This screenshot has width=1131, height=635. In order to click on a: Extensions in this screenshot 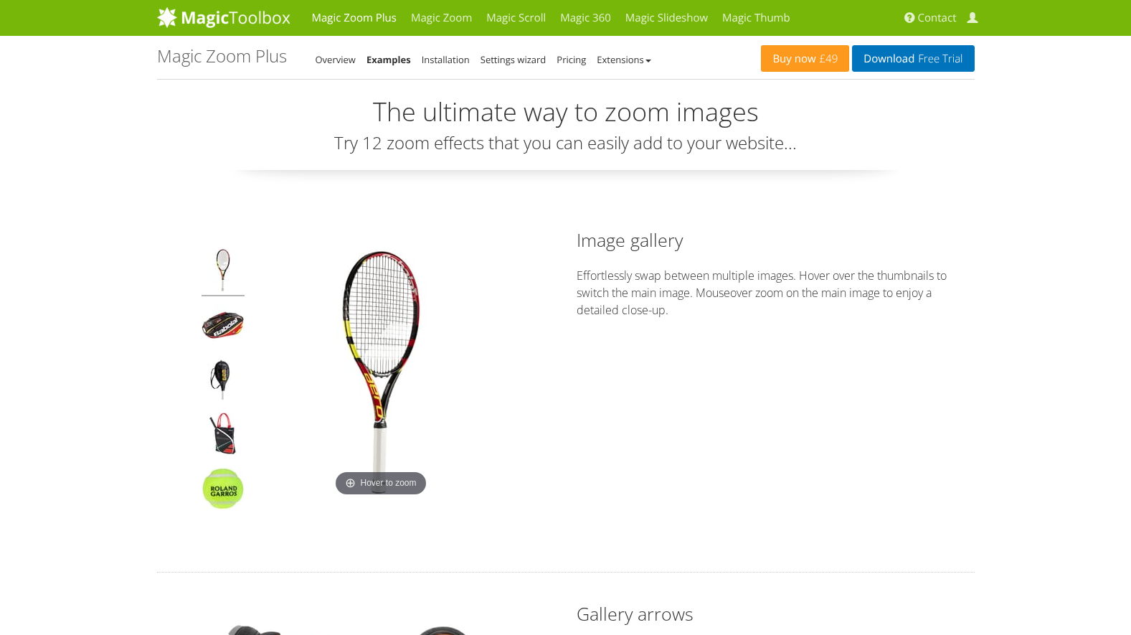, I will do `click(623, 60)`.